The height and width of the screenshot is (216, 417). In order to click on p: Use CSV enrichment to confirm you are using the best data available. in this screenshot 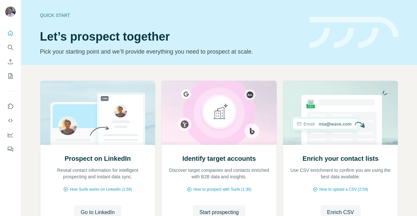, I will do `click(340, 174)`.